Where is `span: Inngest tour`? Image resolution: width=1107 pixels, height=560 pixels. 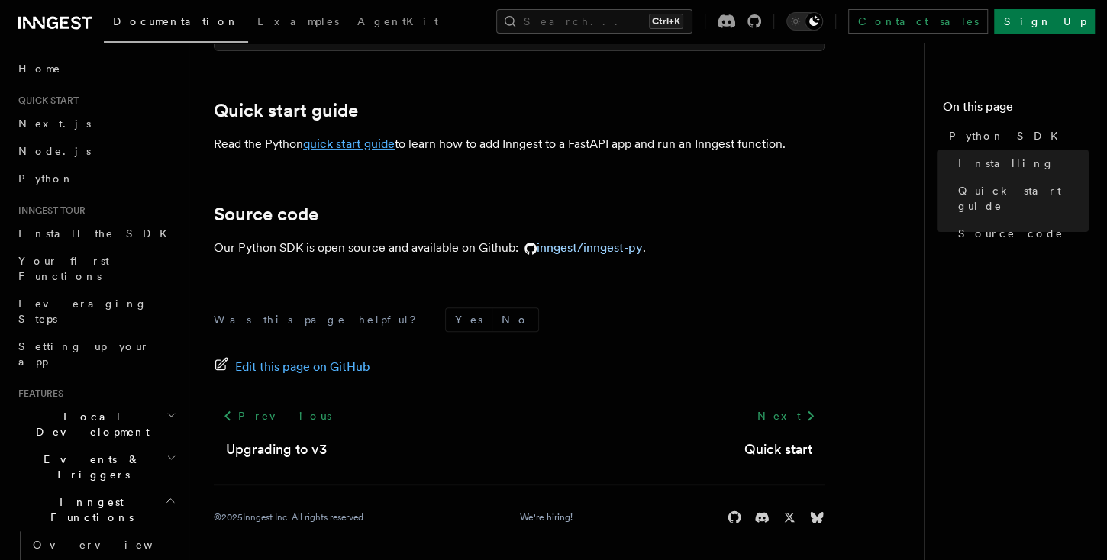 span: Inngest tour is located at coordinates (49, 211).